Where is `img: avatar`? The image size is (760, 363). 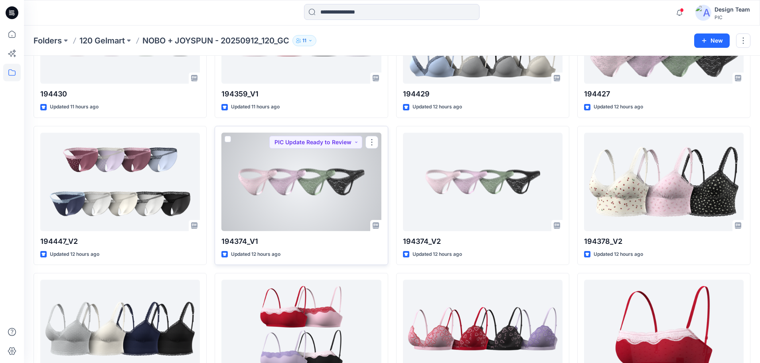
img: avatar is located at coordinates (703, 13).